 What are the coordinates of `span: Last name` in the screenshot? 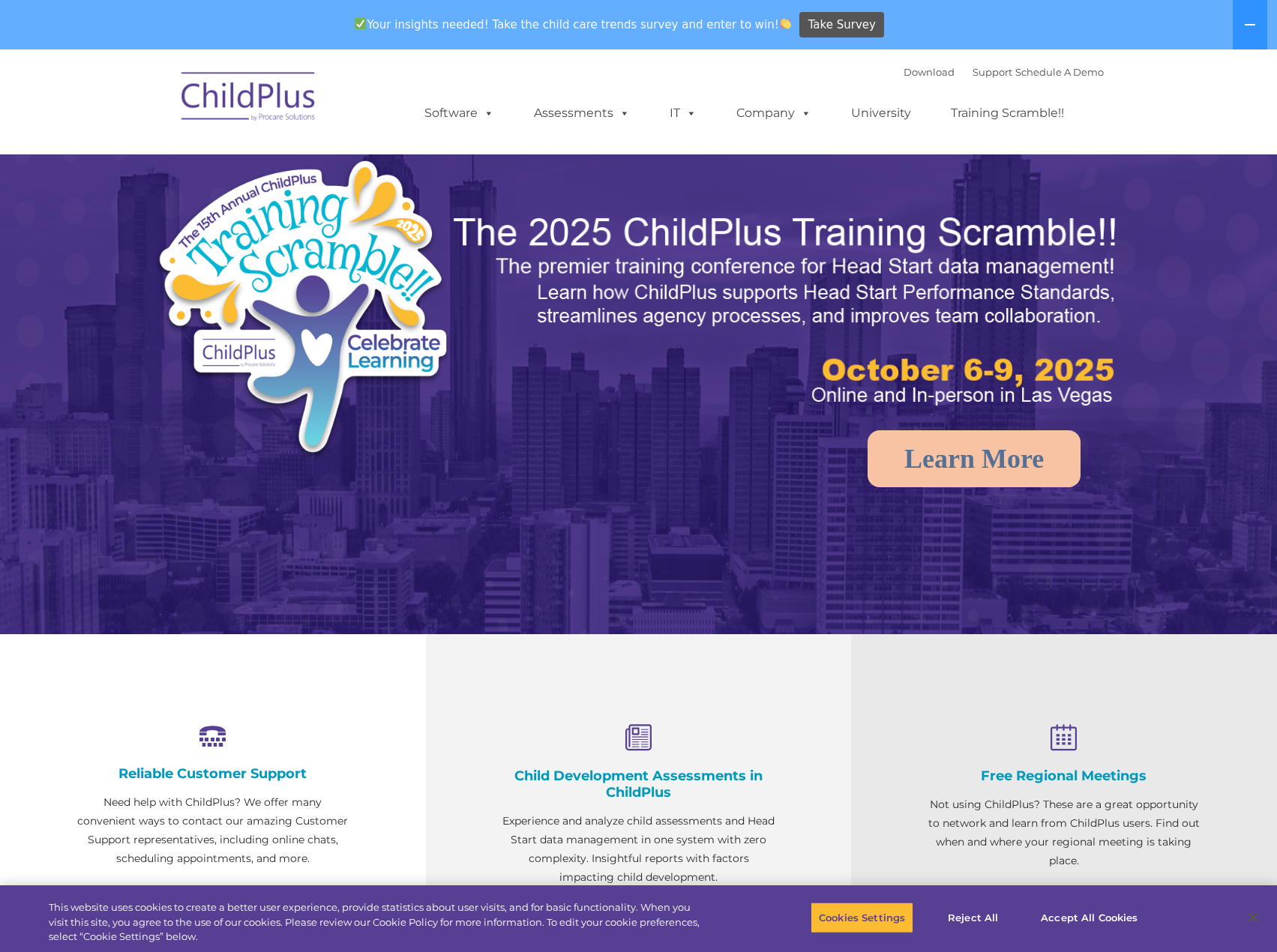 It's located at (231, 104).